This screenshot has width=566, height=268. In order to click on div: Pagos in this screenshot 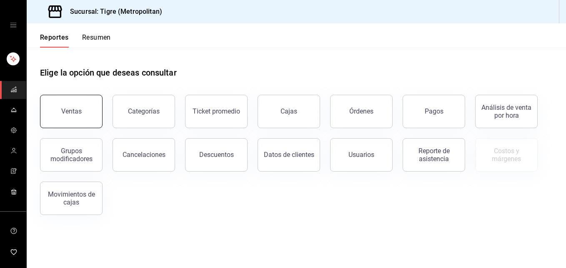, I will do `click(434, 111)`.